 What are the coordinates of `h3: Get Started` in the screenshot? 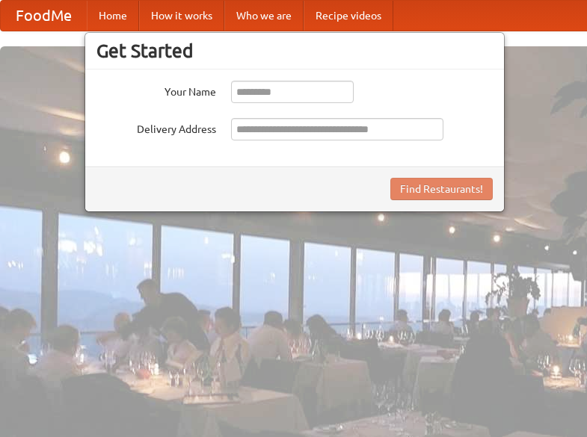 It's located at (295, 51).